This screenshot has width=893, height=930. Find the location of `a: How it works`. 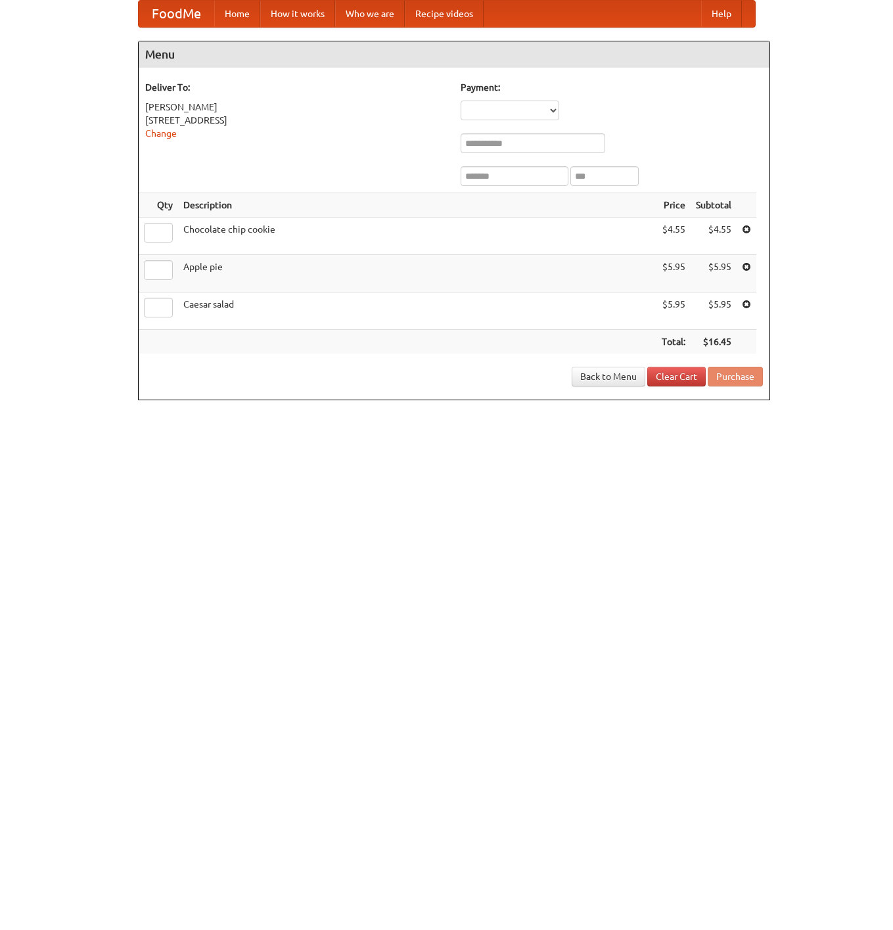

a: How it works is located at coordinates (298, 14).